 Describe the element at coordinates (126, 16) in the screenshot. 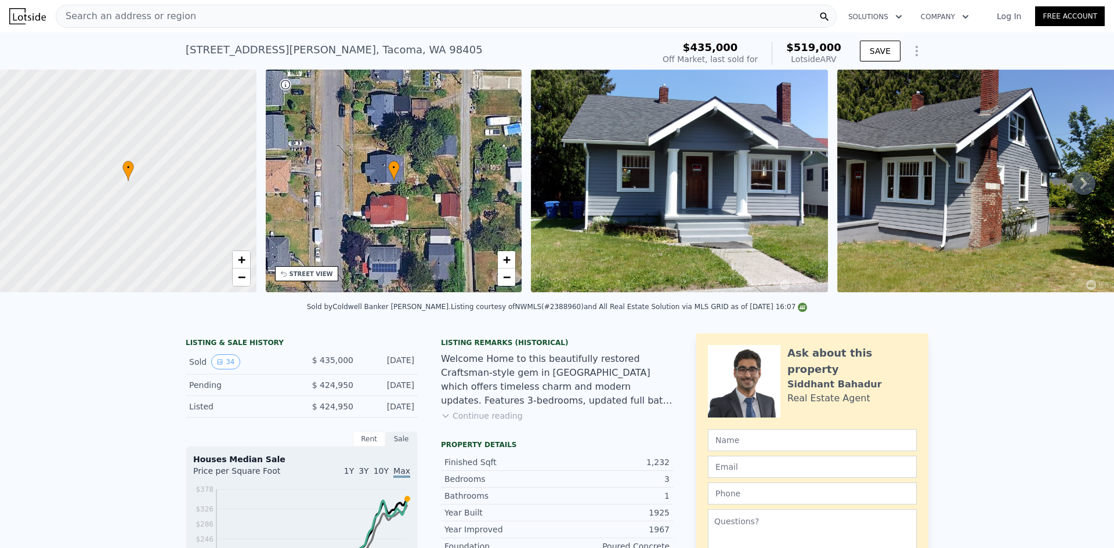

I see `span: Search an address or region` at that location.